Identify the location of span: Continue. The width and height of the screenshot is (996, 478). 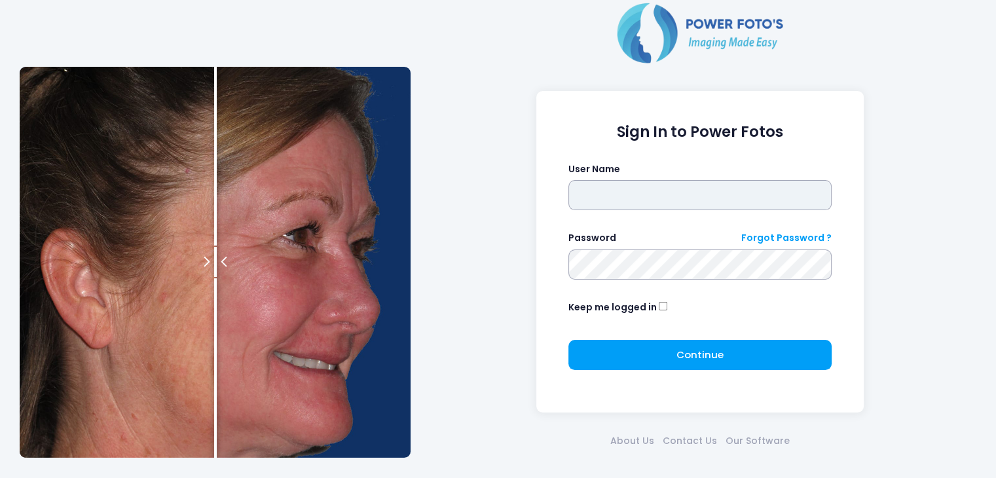
(700, 354).